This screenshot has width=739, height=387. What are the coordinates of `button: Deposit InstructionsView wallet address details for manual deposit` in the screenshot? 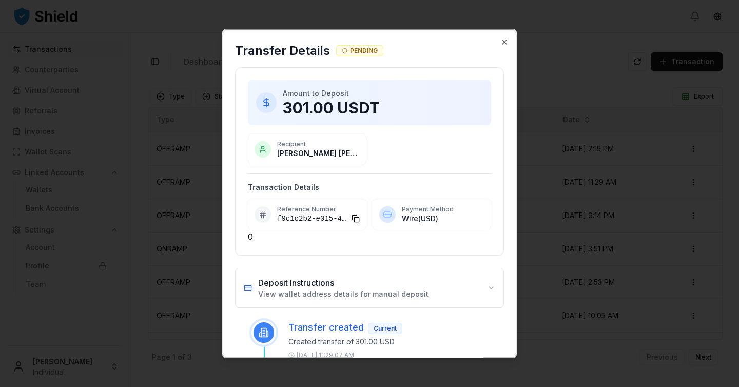 It's located at (370, 288).